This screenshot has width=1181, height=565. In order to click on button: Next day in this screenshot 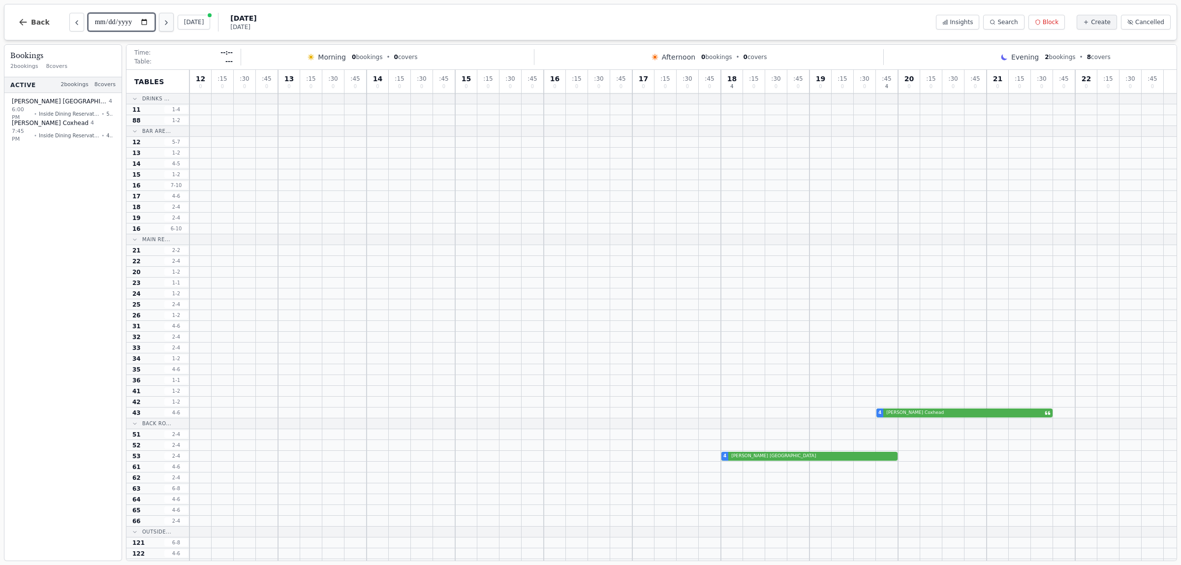, I will do `click(166, 22)`.